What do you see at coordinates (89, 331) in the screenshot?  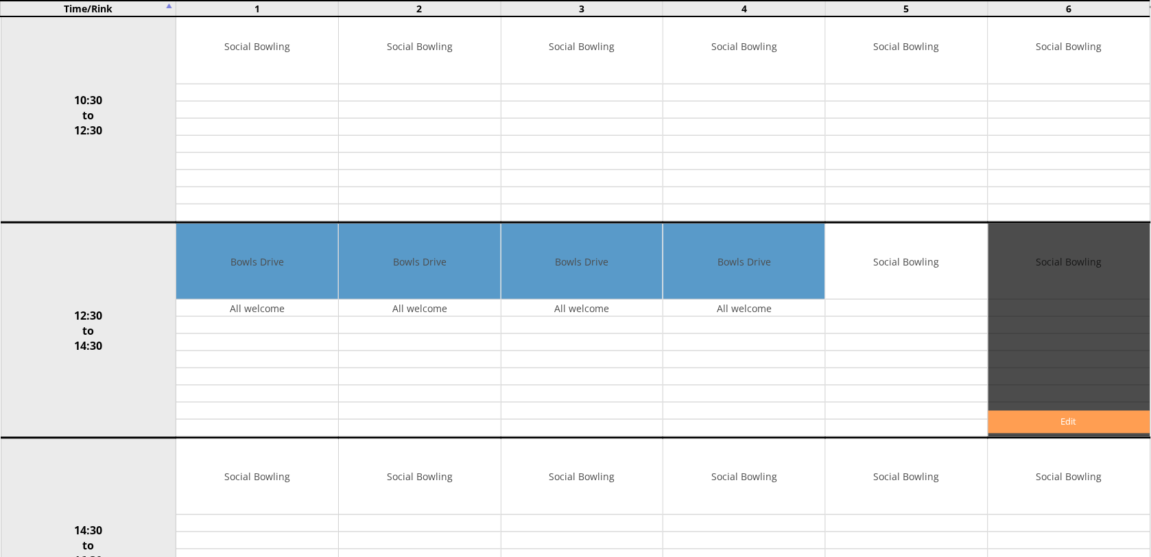 I see `td: 12:30 to 14:30` at bounding box center [89, 331].